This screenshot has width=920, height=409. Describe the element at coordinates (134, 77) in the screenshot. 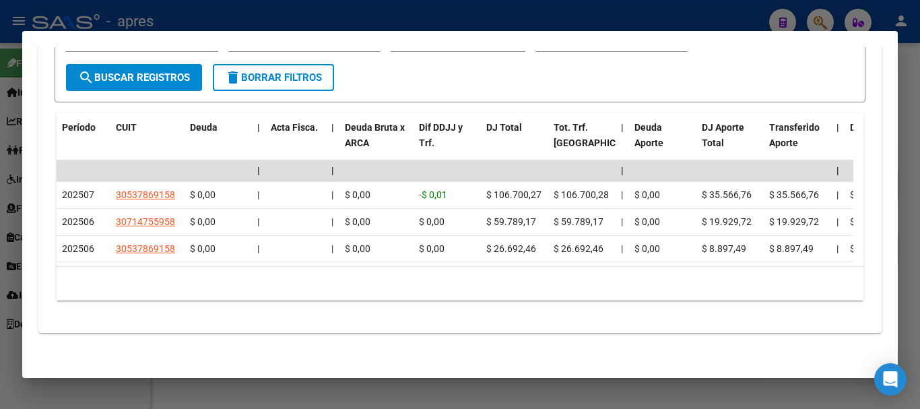

I see `button: Buscar Registros` at that location.